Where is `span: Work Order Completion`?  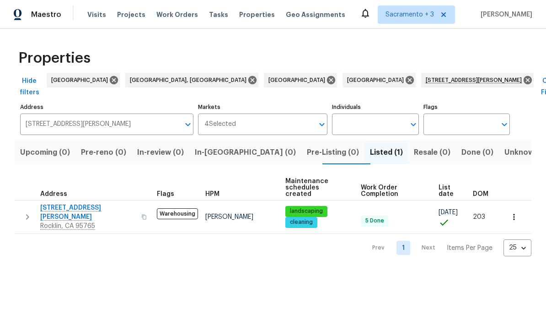
span: Work Order Completion is located at coordinates (392, 191).